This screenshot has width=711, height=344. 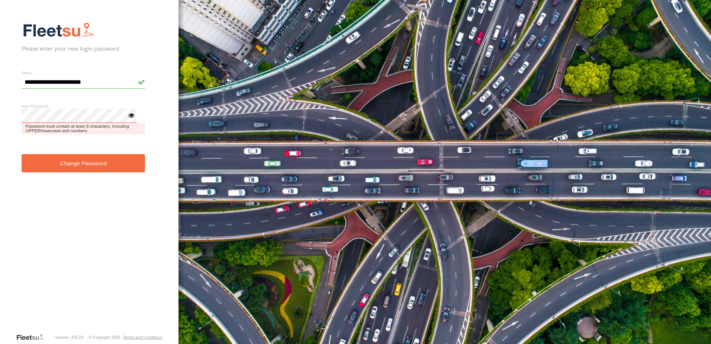 What do you see at coordinates (125, 337) in the screenshot?
I see `div: © Copyright 2025 -` at bounding box center [125, 337].